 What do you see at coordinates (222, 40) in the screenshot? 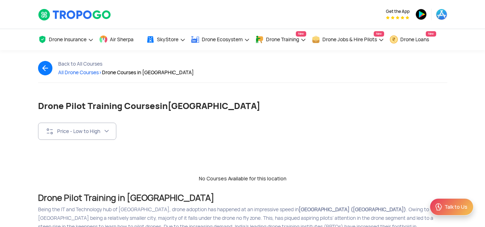
I see `span: Drone Ecosystem` at bounding box center [222, 40].